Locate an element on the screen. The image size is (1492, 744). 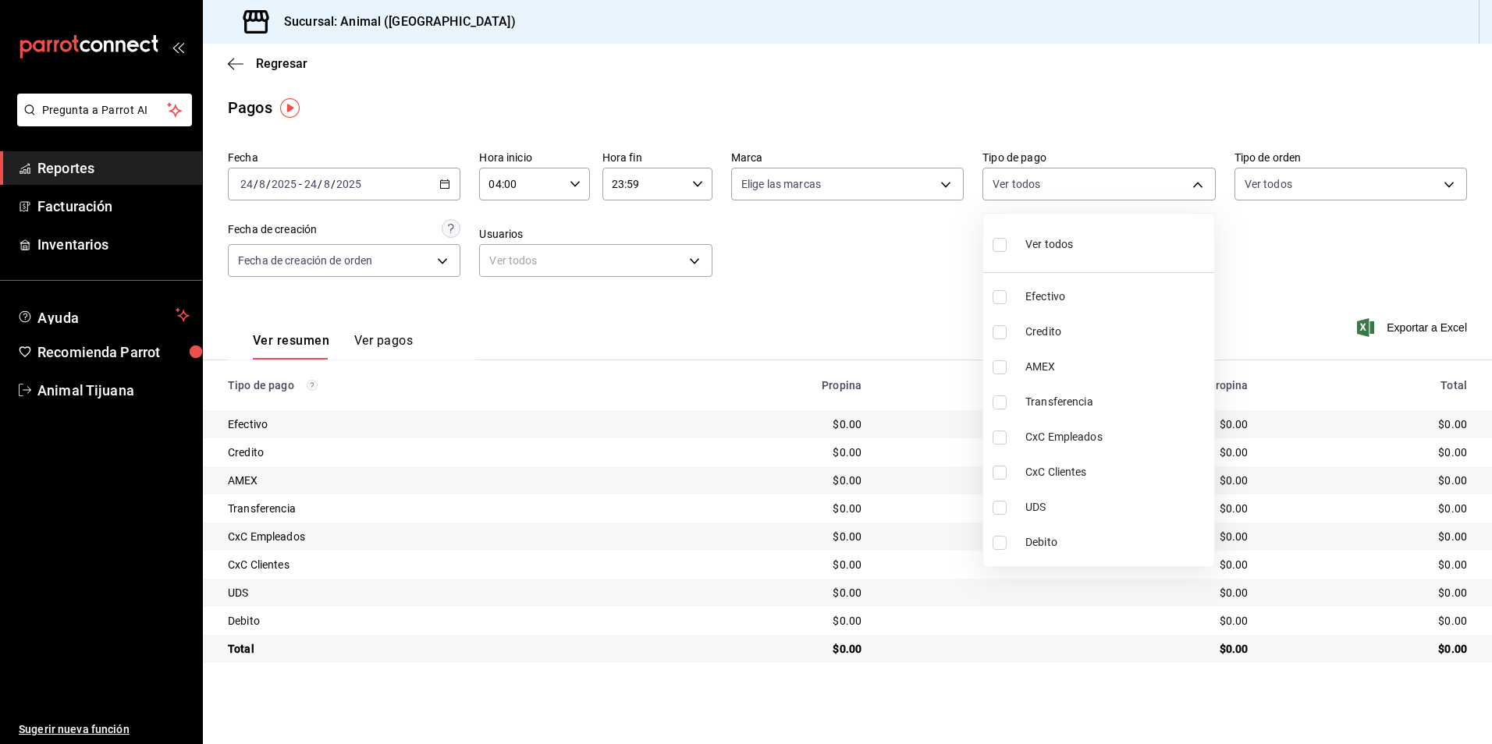
span: Efectivo is located at coordinates (1117, 297).